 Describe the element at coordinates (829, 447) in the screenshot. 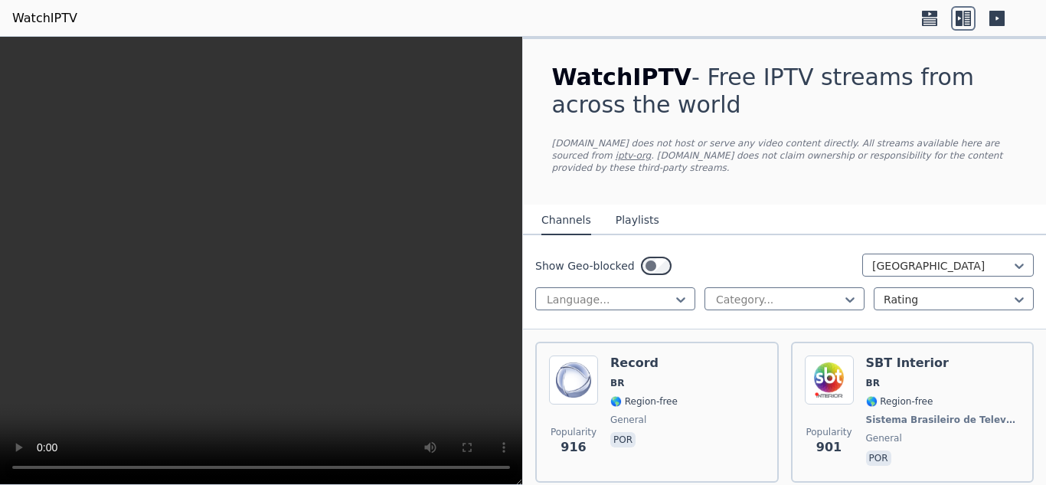

I see `span: 901` at that location.